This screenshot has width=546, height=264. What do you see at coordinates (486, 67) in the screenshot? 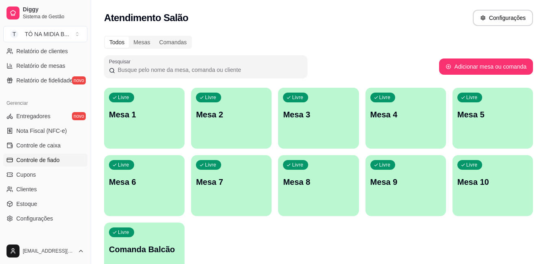
I see `button: Adicionar mesa ou comanda` at bounding box center [486, 67].